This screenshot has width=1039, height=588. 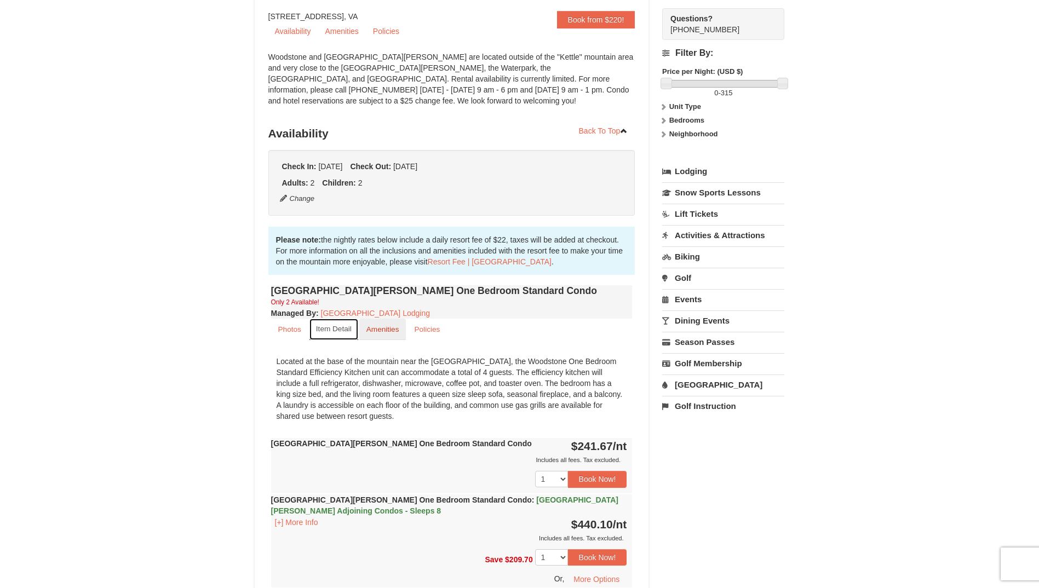 What do you see at coordinates (295, 183) in the screenshot?
I see `strong: Adults:` at bounding box center [295, 183].